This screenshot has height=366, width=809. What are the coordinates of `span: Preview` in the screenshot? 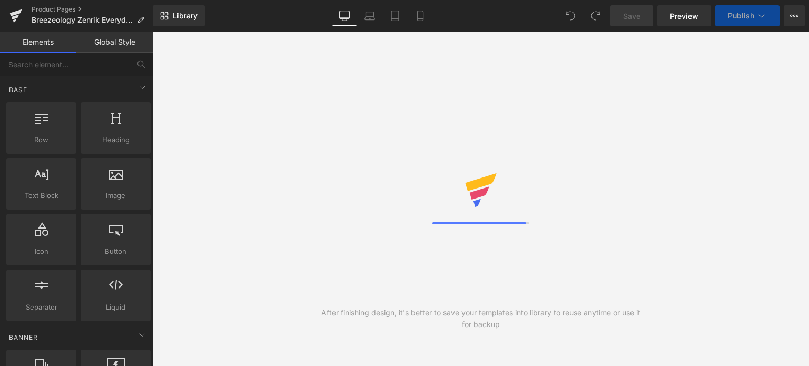 It's located at (684, 16).